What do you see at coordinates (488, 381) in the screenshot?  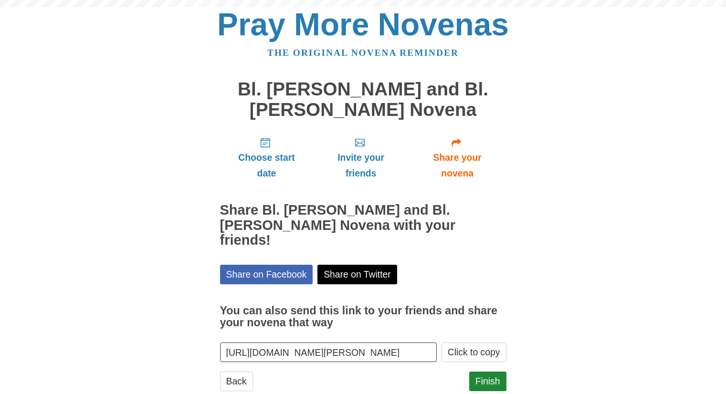 I see `a: Finish` at bounding box center [488, 381].